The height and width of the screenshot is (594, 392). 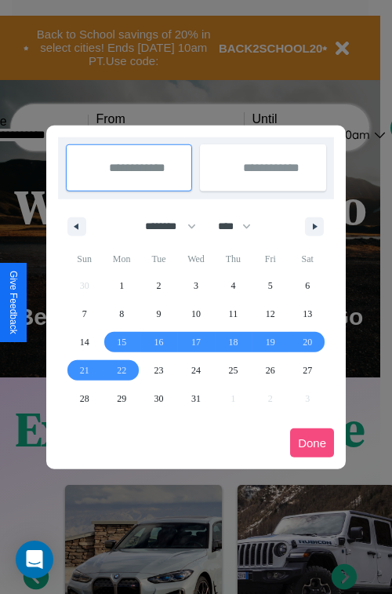 What do you see at coordinates (122, 285) in the screenshot?
I see `span: 1` at bounding box center [122, 285].